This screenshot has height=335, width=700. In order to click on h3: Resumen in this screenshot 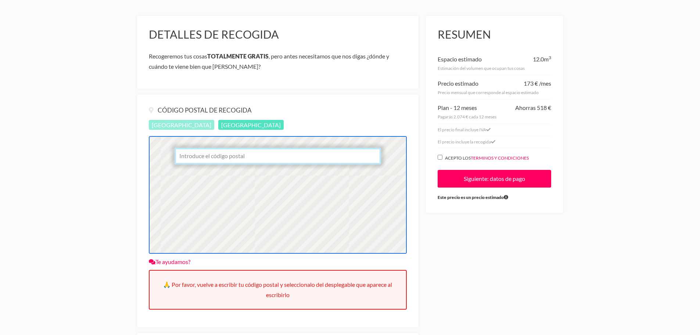, I will do `click(494, 35)`.